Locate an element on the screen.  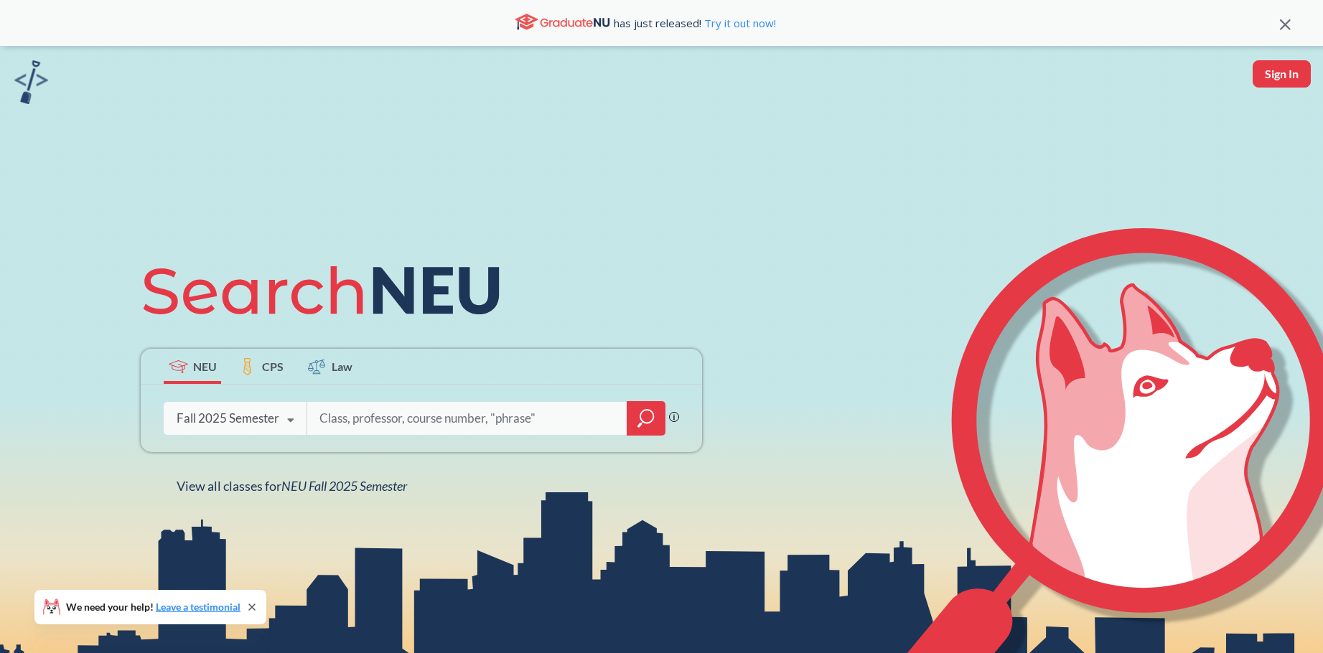
span: We need your help! is located at coordinates (153, 607).